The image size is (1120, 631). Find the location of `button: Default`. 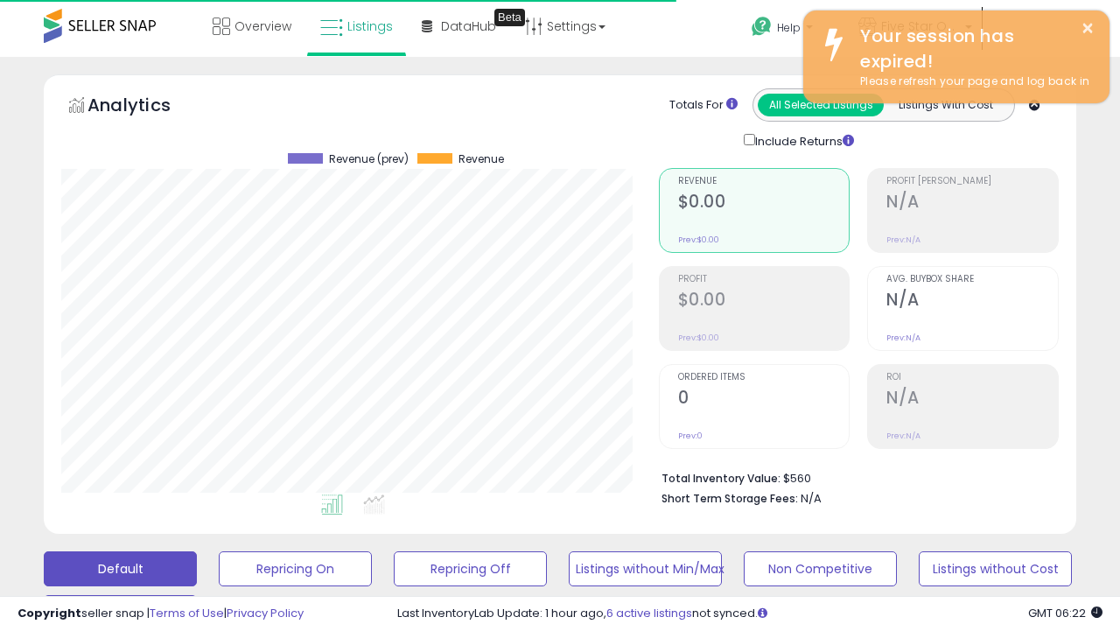

button: Default is located at coordinates (120, 569).